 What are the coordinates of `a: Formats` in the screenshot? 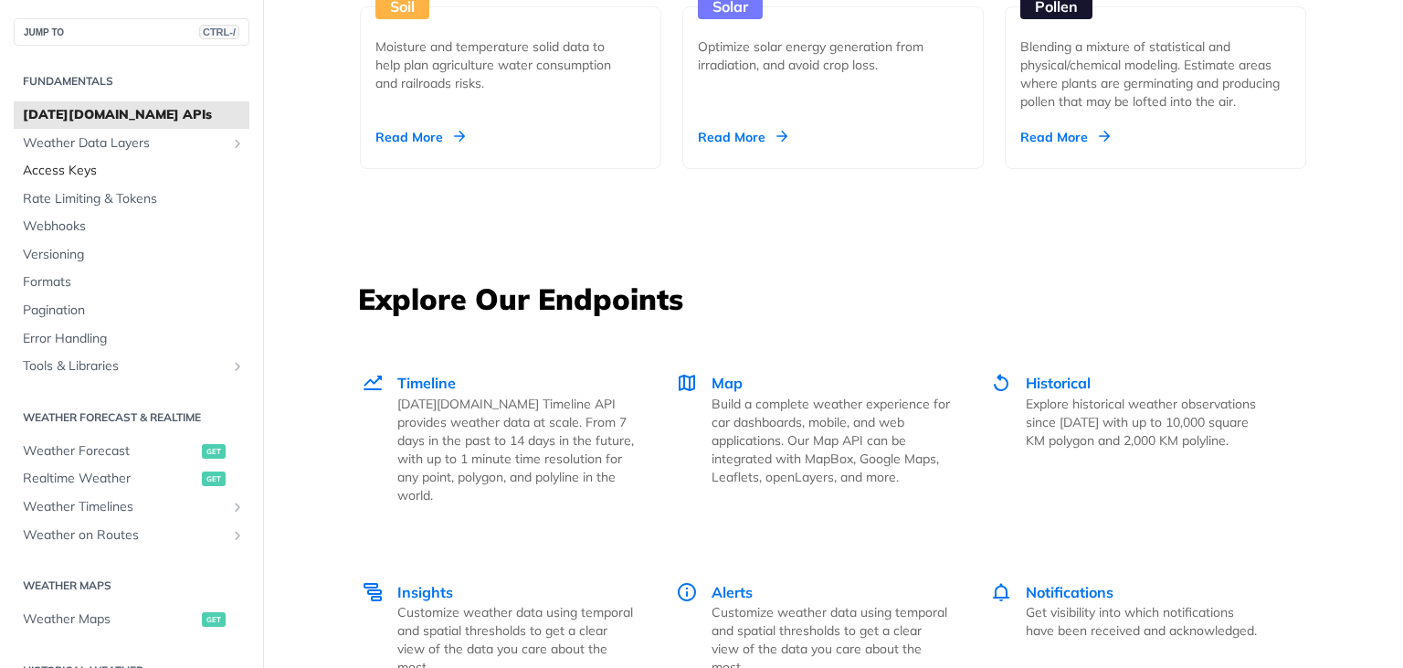 It's located at (132, 282).